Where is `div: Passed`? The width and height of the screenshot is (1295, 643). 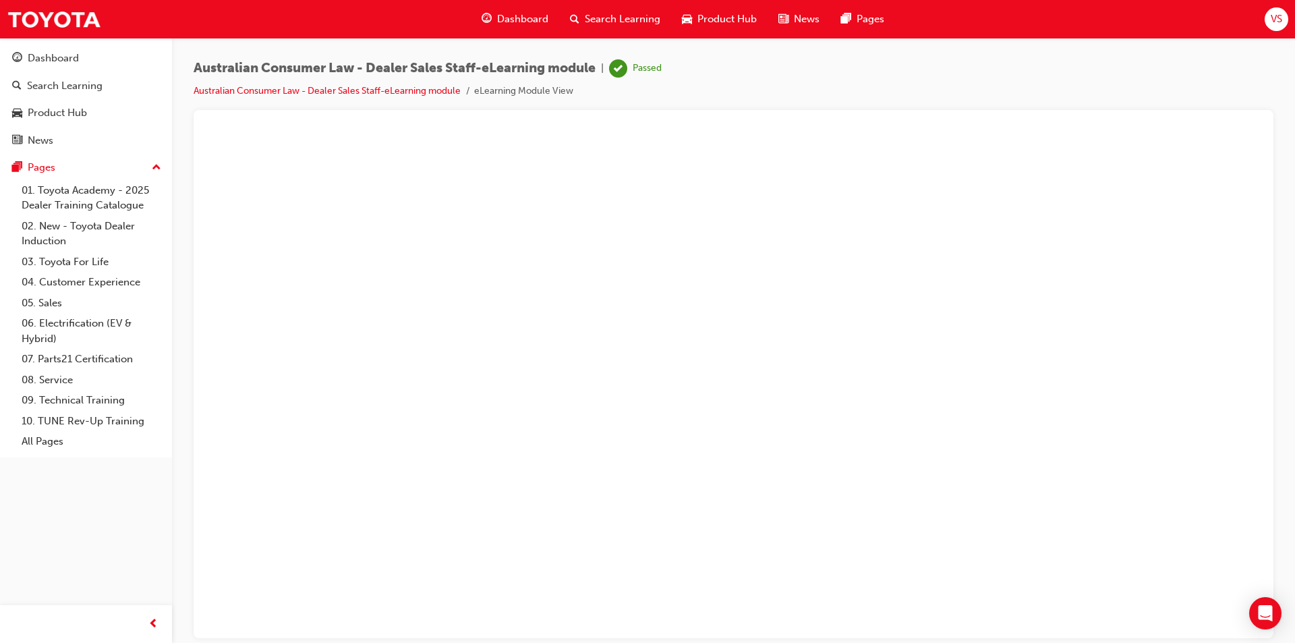
div: Passed is located at coordinates (647, 68).